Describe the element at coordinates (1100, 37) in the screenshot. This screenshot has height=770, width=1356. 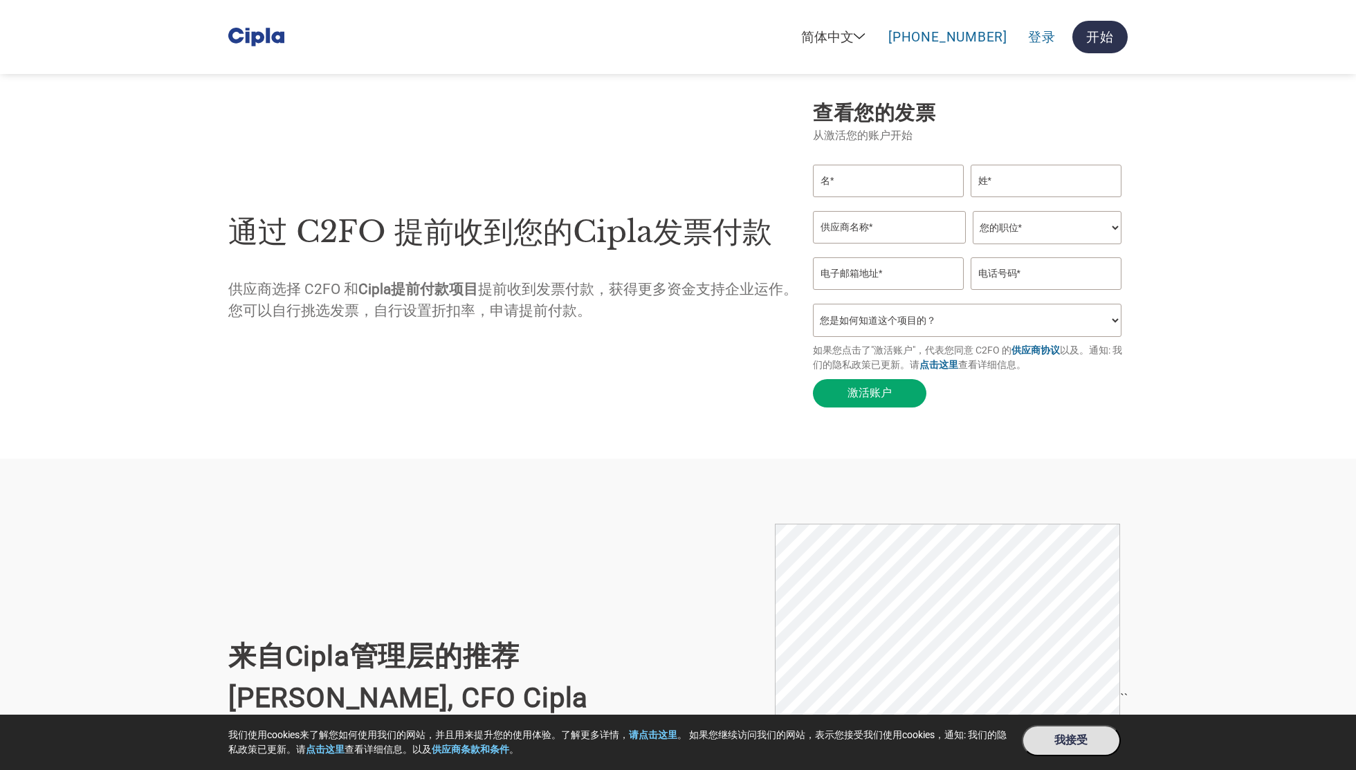
I see `a: 开始` at that location.